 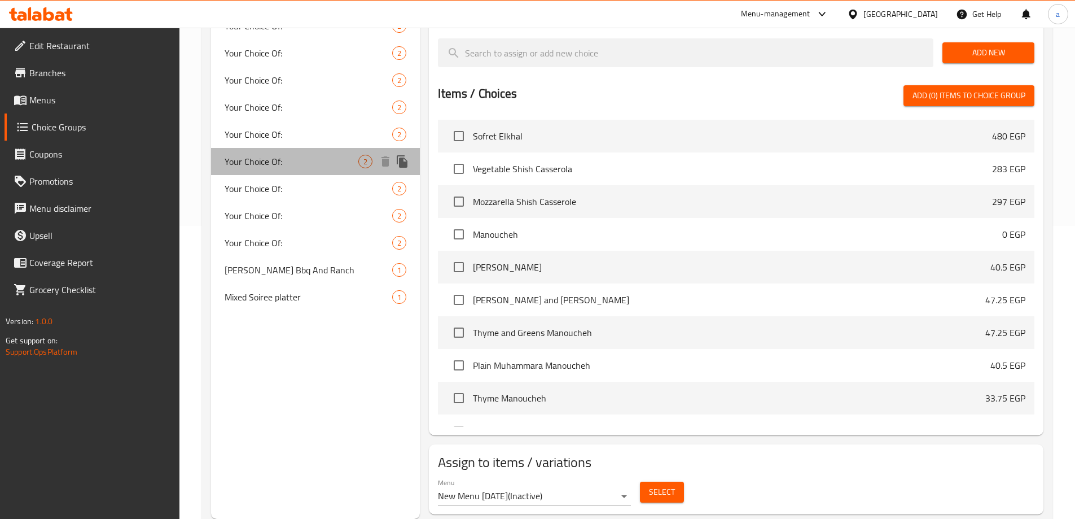 I want to click on span: Manoucheh, so click(x=738, y=234).